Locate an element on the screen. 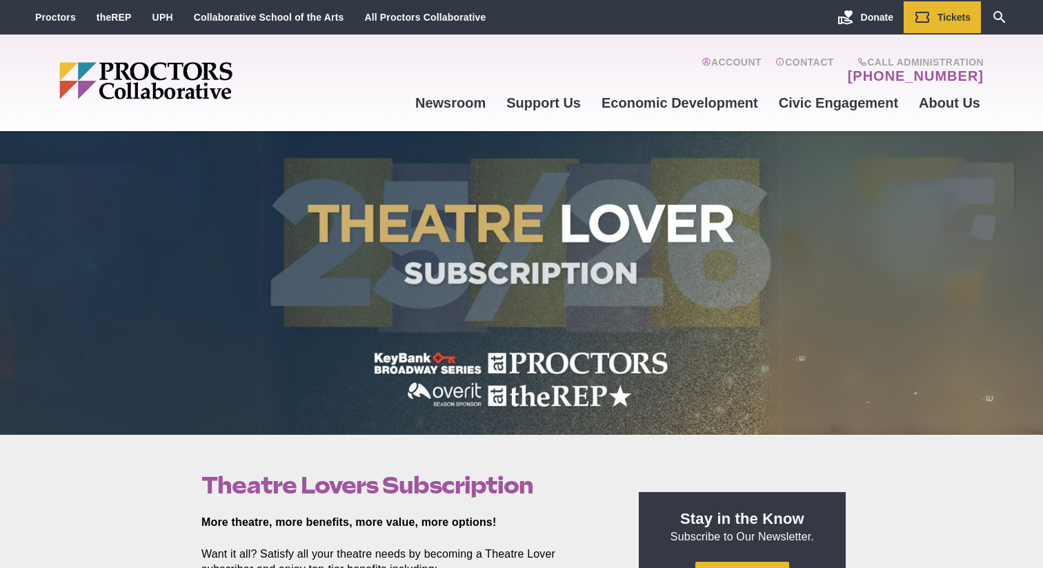 The height and width of the screenshot is (568, 1043). a: All Proctors Collaborative is located at coordinates (425, 17).